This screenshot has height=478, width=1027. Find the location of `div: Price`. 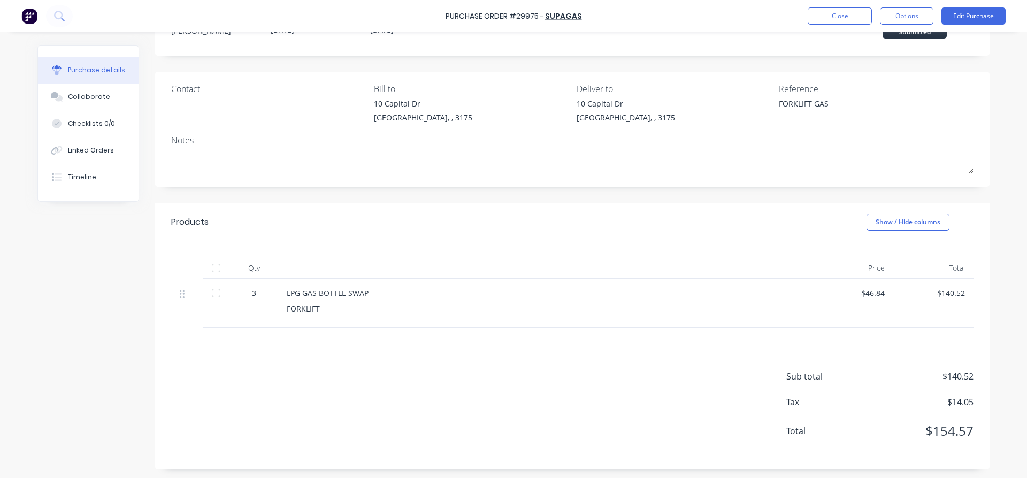

div: Price is located at coordinates (853, 268).